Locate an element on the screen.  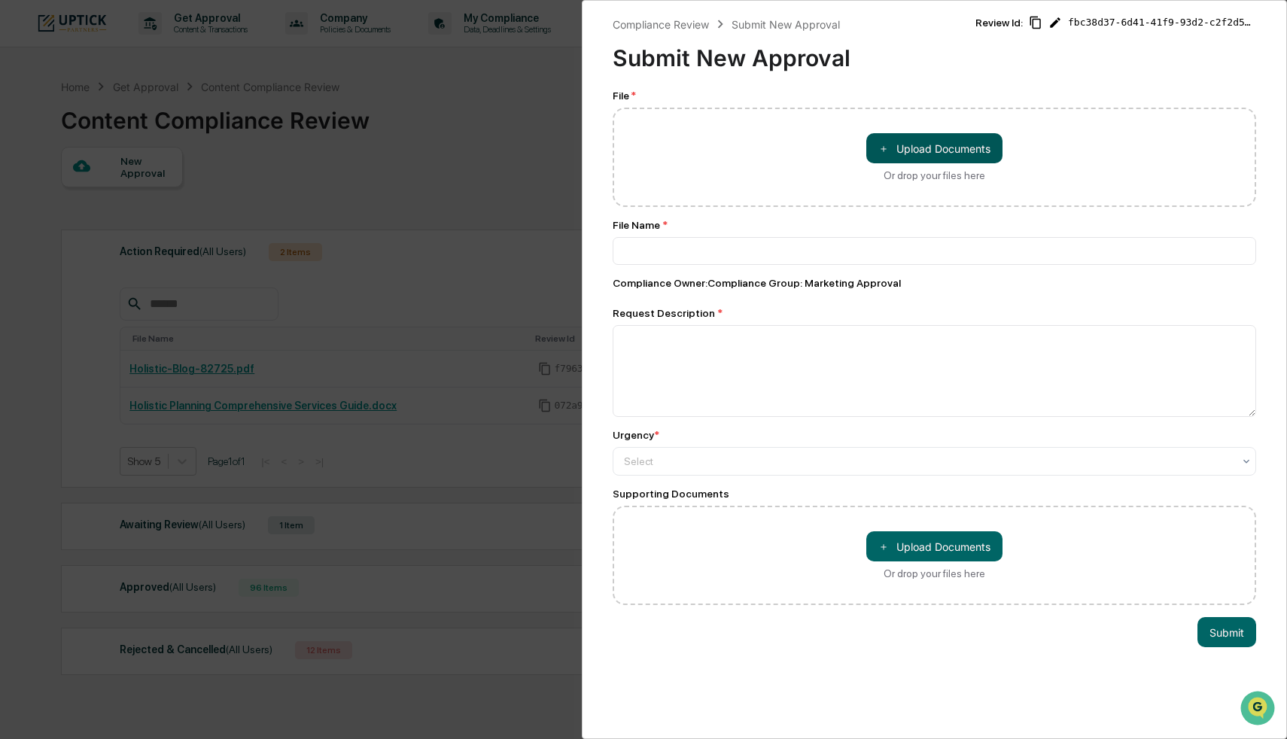
span: fbc38d37-6d41-41f9-93d2-c2f2d5602b98 is located at coordinates (1162, 23).